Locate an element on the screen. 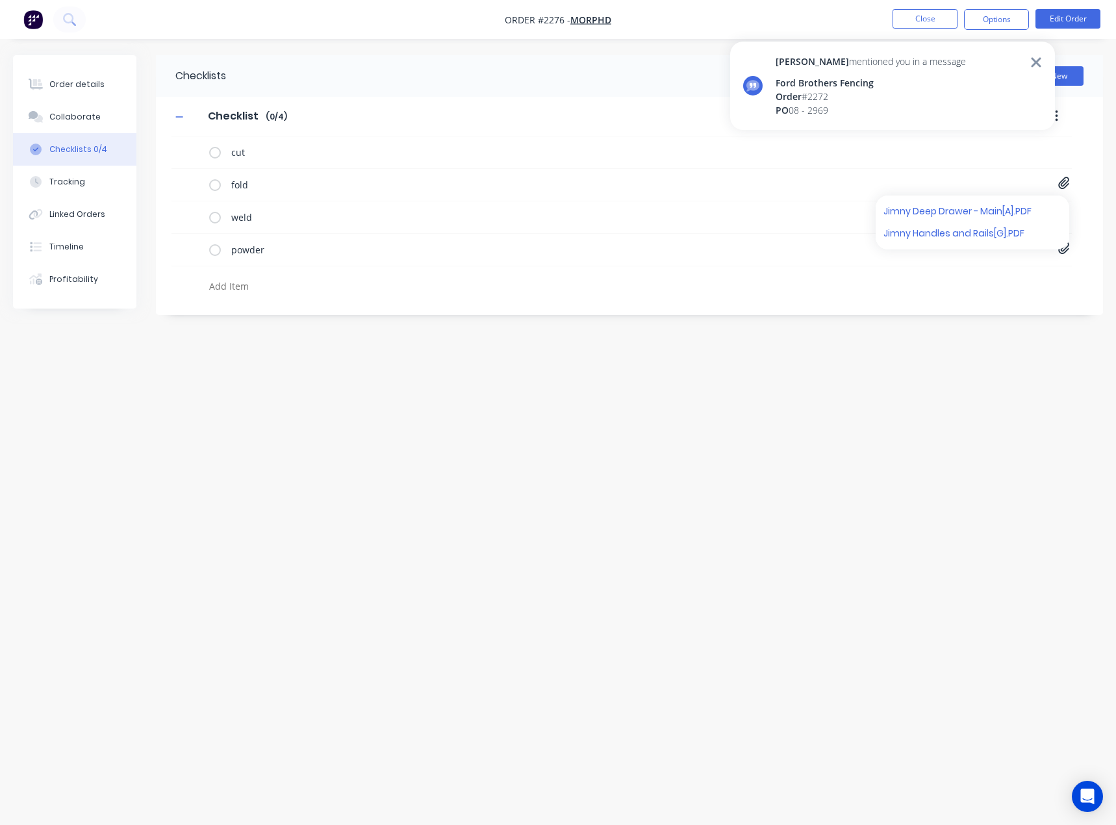 This screenshot has width=1116, height=825. span: Order #2276 - is located at coordinates (537, 19).